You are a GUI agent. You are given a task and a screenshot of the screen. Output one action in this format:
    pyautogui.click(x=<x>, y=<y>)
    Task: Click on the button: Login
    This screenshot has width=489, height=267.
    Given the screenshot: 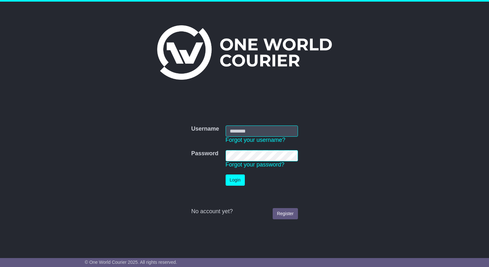 What is the action you would take?
    pyautogui.click(x=235, y=180)
    